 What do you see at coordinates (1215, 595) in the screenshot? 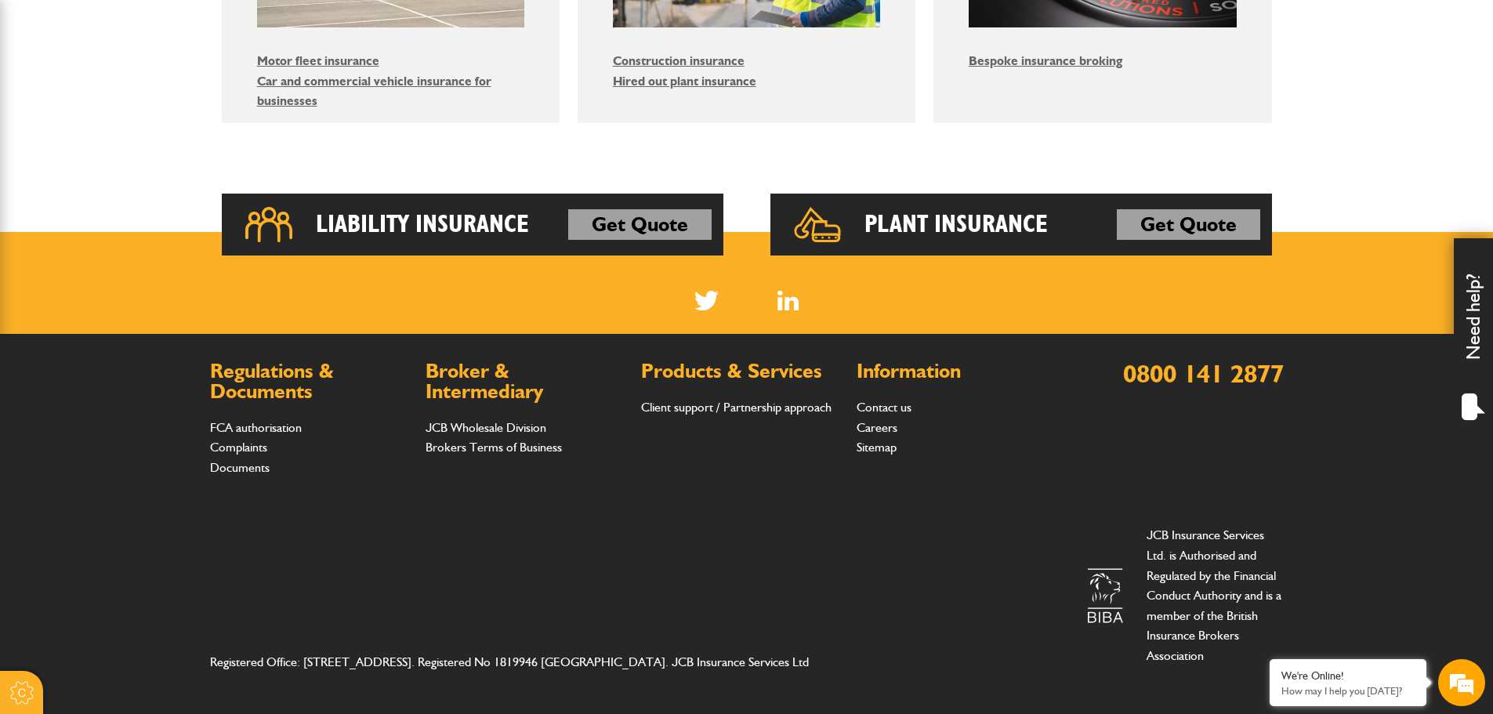
I see `p: JCB Insurance Services Ltd. is Authorised and Regulated by the Financial Conduct Authority and is...` at bounding box center [1215, 595].